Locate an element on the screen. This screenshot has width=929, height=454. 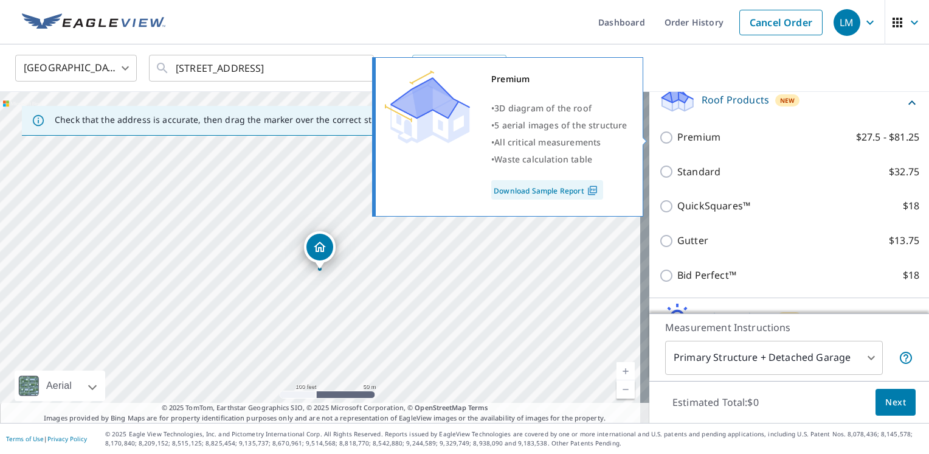
p: Gutter is located at coordinates (693, 240).